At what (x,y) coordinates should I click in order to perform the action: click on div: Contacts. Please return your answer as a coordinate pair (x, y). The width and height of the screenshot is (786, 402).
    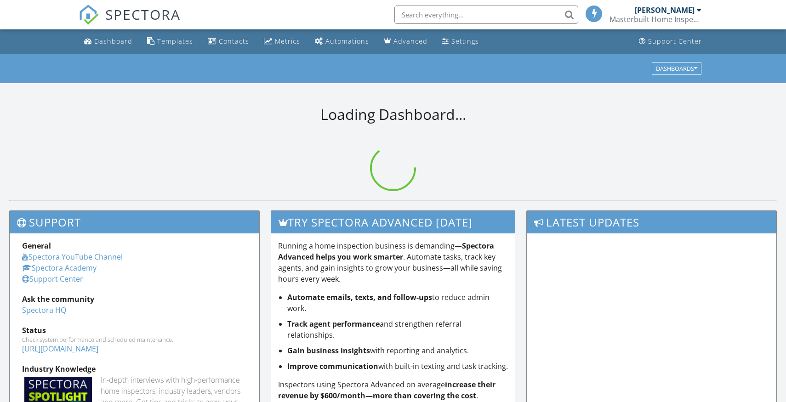
    Looking at the image, I should click on (234, 41).